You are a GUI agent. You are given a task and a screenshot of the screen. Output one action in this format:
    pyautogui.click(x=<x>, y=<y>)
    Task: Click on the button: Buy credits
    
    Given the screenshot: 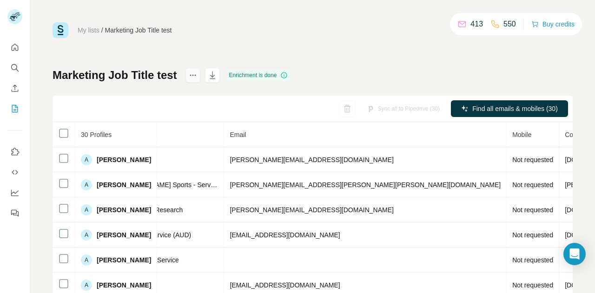 What is the action you would take?
    pyautogui.click(x=553, y=24)
    